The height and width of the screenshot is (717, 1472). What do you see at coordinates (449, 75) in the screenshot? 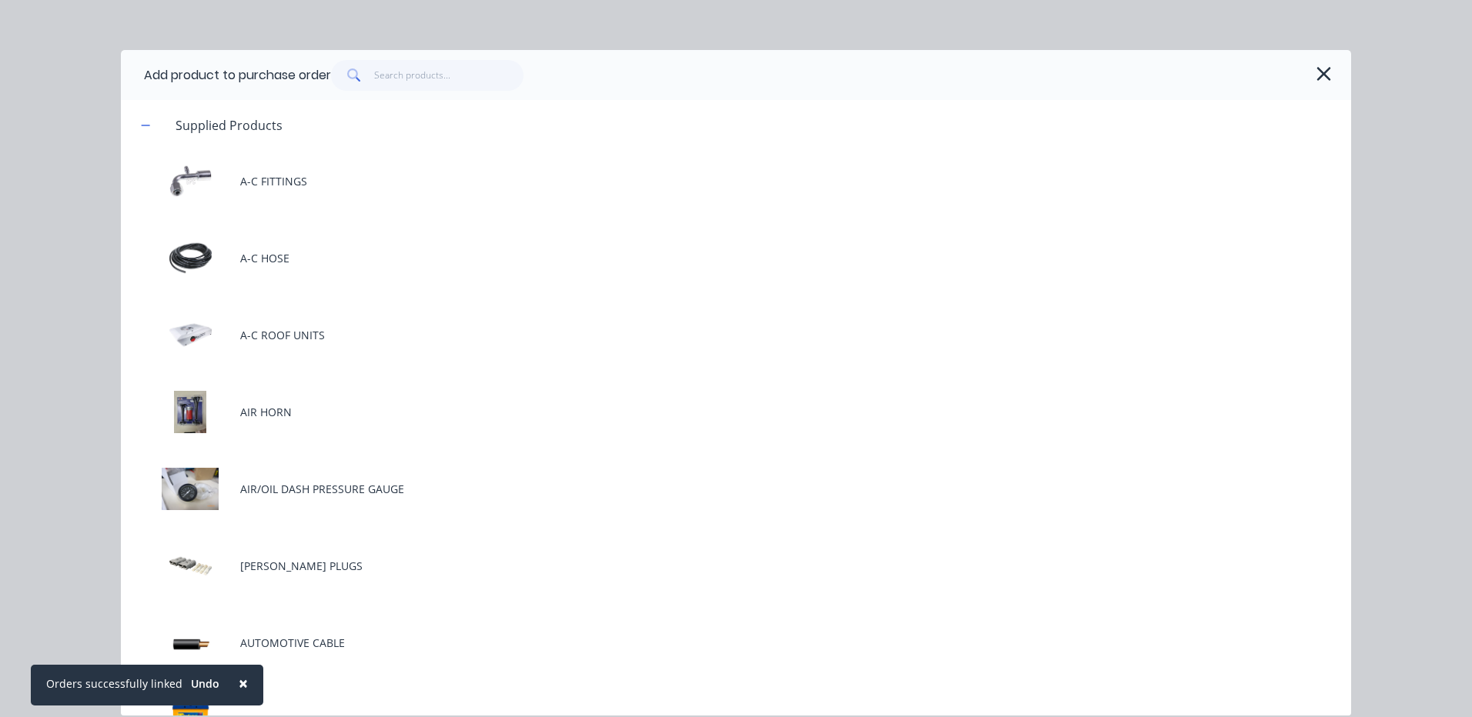
I see `input: Search products...` at bounding box center [449, 75].